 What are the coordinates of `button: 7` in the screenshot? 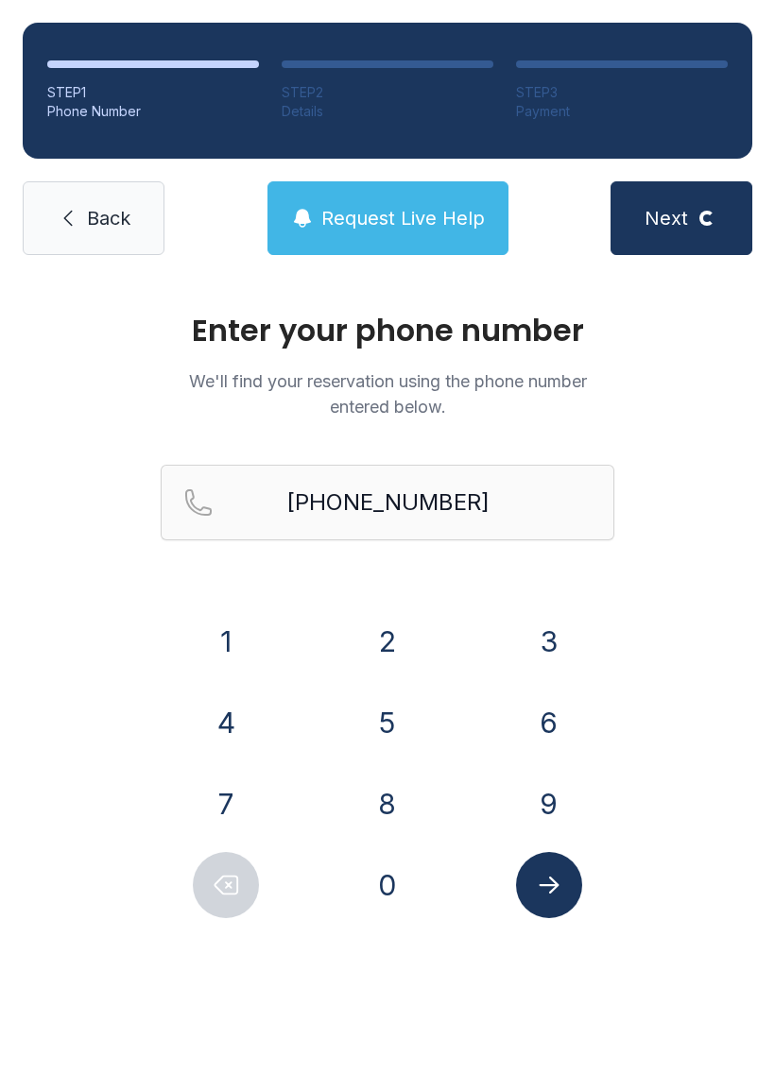 It's located at (226, 804).